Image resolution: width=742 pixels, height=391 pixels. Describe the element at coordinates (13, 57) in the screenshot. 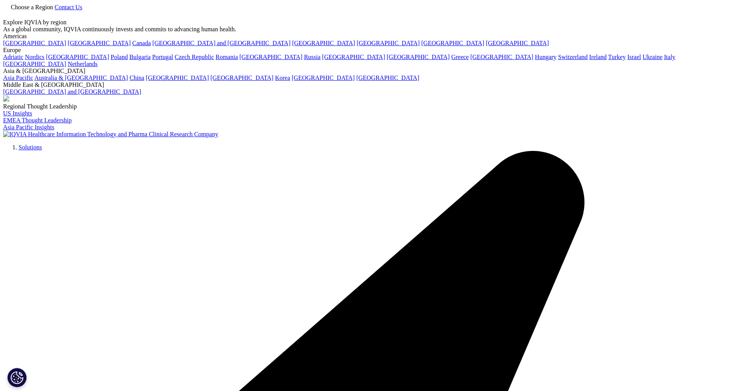

I see `a: Adriatic` at that location.